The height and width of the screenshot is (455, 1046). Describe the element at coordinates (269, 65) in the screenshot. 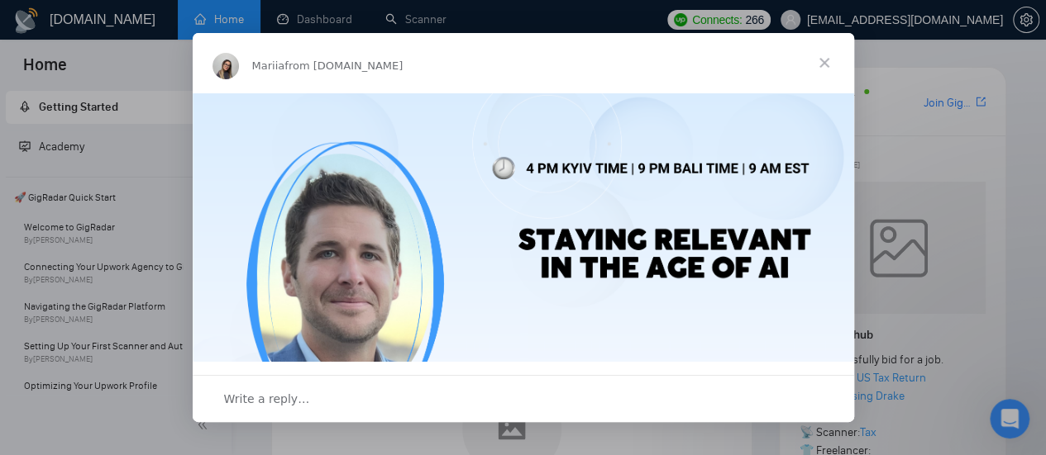

I see `span: Mariia` at that location.